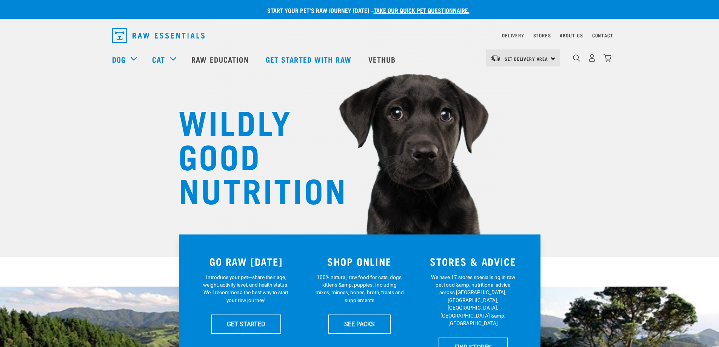 The image size is (719, 347). I want to click on h3: SHOP ONLINE, so click(359, 261).